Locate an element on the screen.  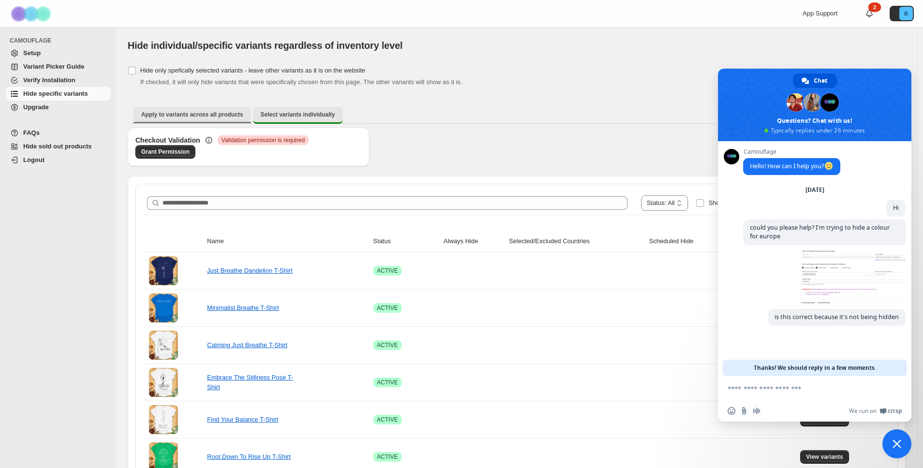
a: Upgrade is located at coordinates (58, 107).